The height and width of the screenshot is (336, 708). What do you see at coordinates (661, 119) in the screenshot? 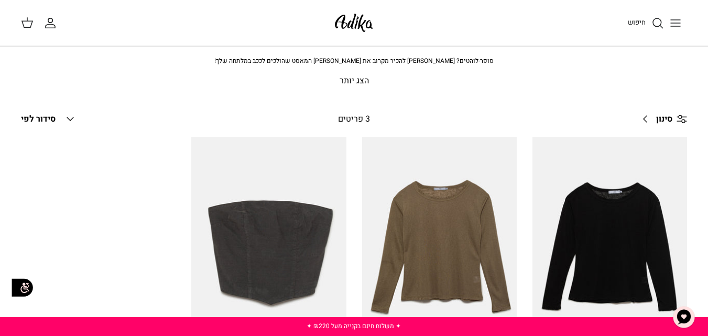
I see `a: סינון` at bounding box center [661, 119].